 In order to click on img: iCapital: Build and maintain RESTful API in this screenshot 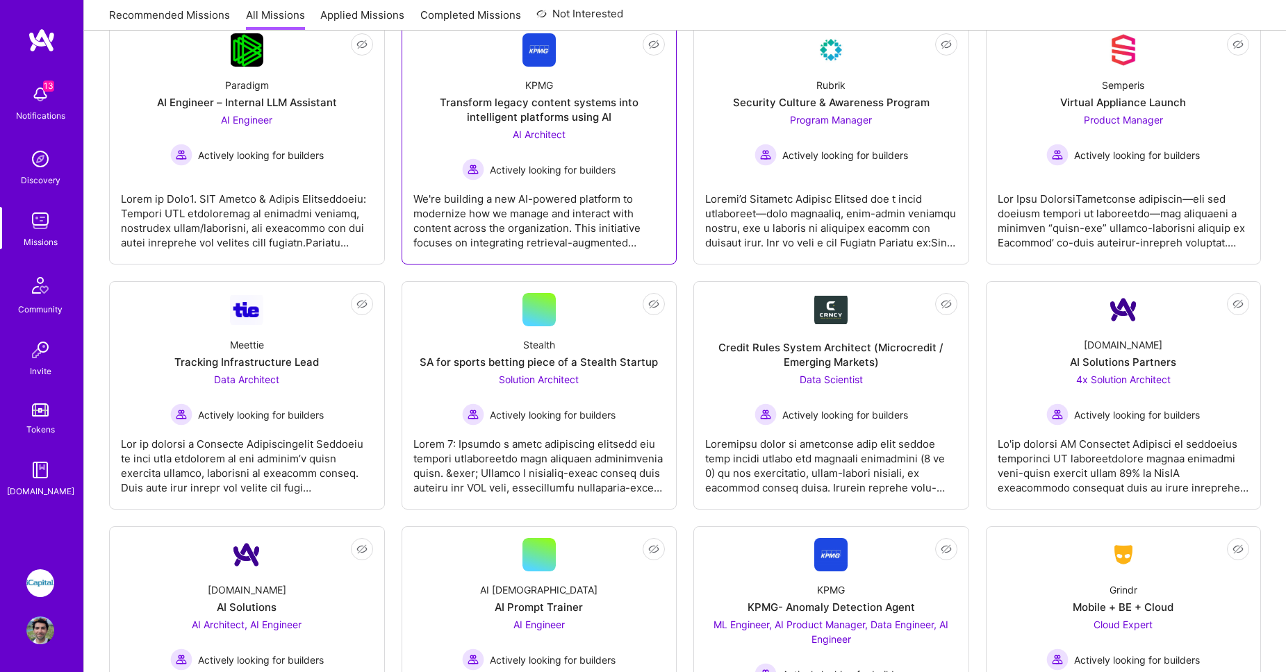, I will do `click(40, 584)`.